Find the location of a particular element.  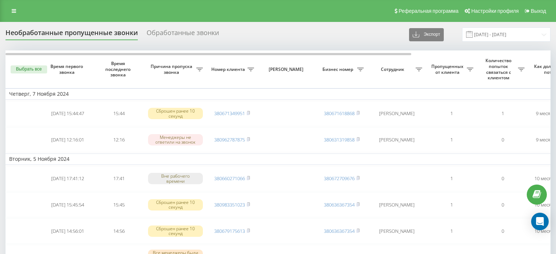

a: 380660271066 is located at coordinates (230, 178).